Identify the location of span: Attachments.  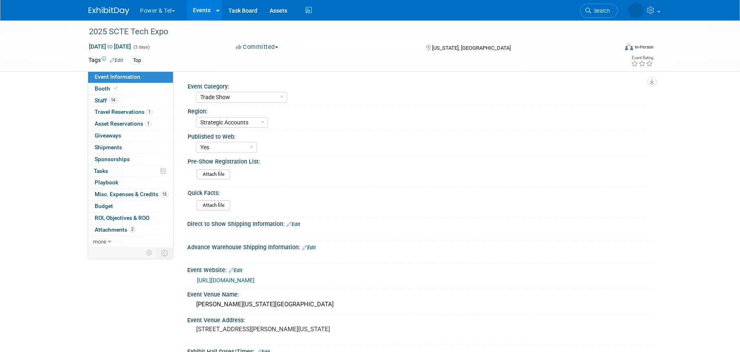
(115, 230).